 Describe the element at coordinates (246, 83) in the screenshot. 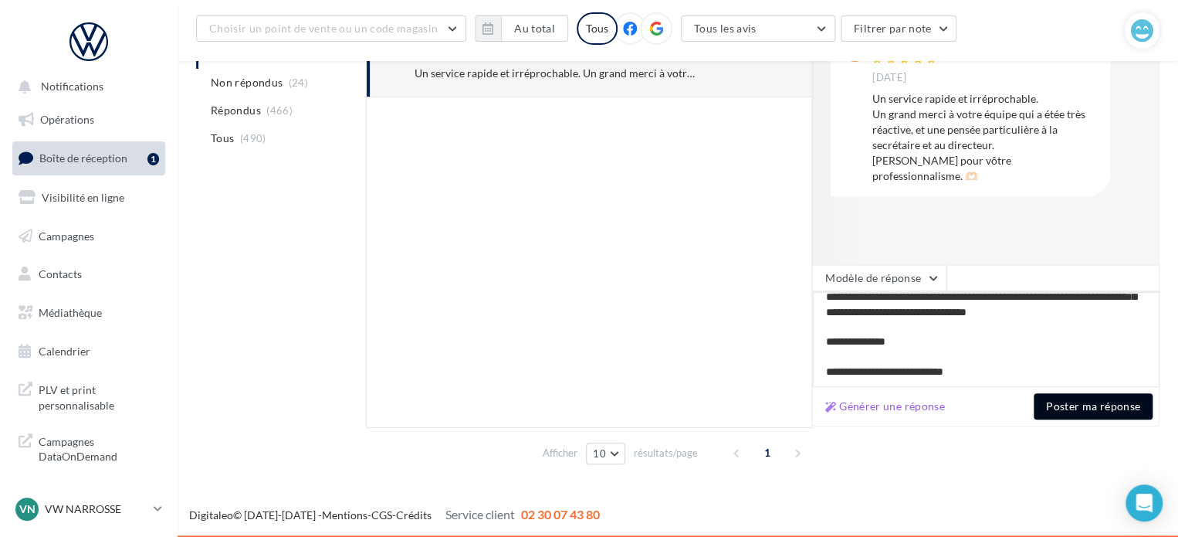

I see `span: Non répondus` at that location.